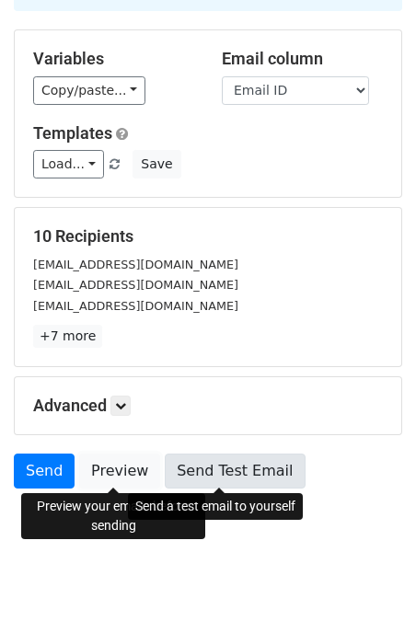 The width and height of the screenshot is (416, 644). Describe the element at coordinates (208, 406) in the screenshot. I see `h5: Advanced` at that location.